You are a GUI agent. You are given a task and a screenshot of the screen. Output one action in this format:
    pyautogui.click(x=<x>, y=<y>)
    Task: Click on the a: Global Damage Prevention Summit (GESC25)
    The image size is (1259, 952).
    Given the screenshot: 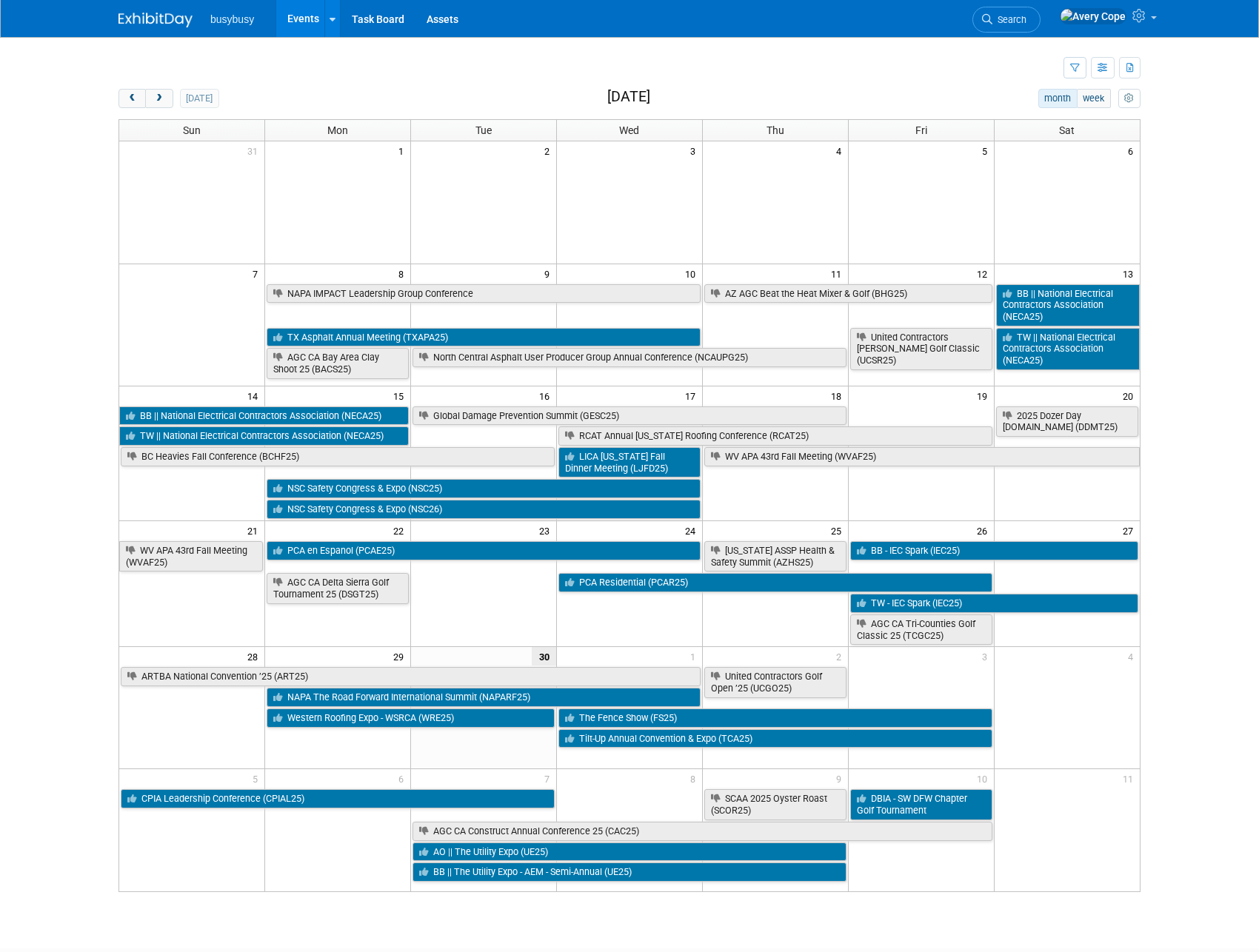 What is the action you would take?
    pyautogui.click(x=630, y=416)
    